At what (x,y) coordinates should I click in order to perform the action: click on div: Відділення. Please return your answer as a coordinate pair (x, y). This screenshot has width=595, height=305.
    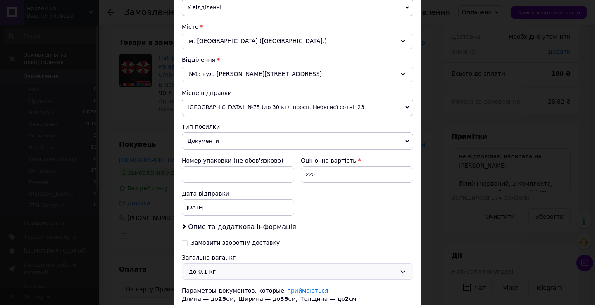
    Looking at the image, I should click on (298, 60).